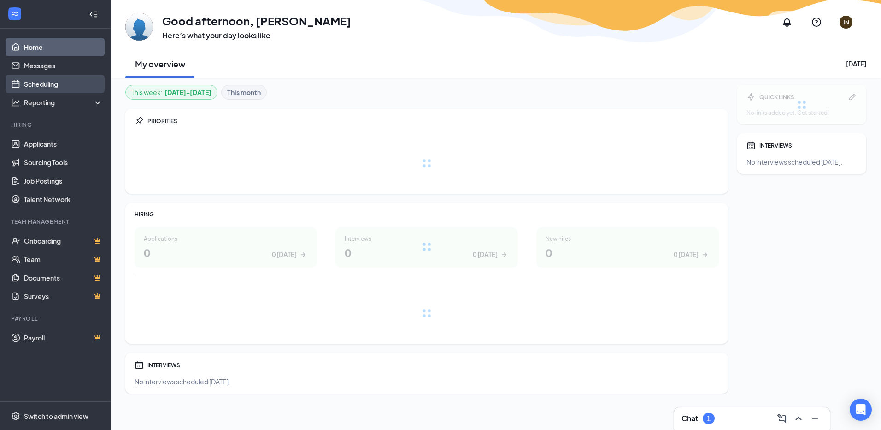 Image resolution: width=881 pixels, height=430 pixels. Describe the element at coordinates (244, 92) in the screenshot. I see `b: This month` at that location.